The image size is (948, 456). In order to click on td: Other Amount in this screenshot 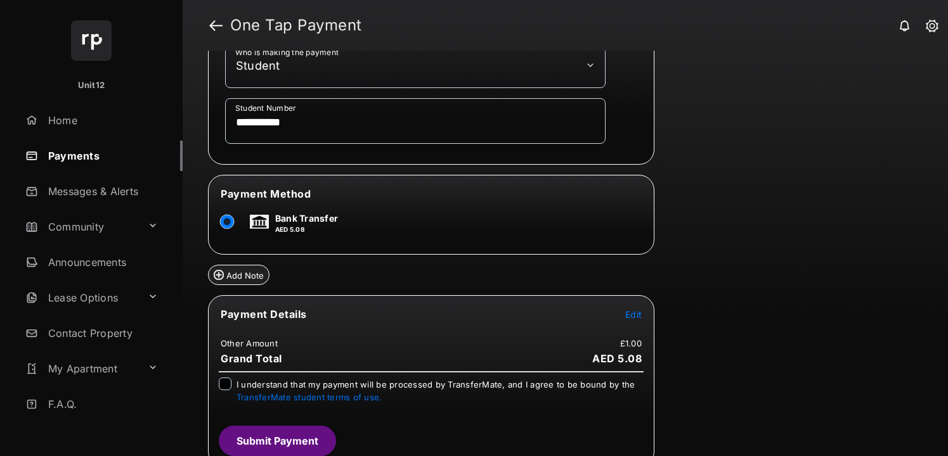, I will do `click(249, 344)`.